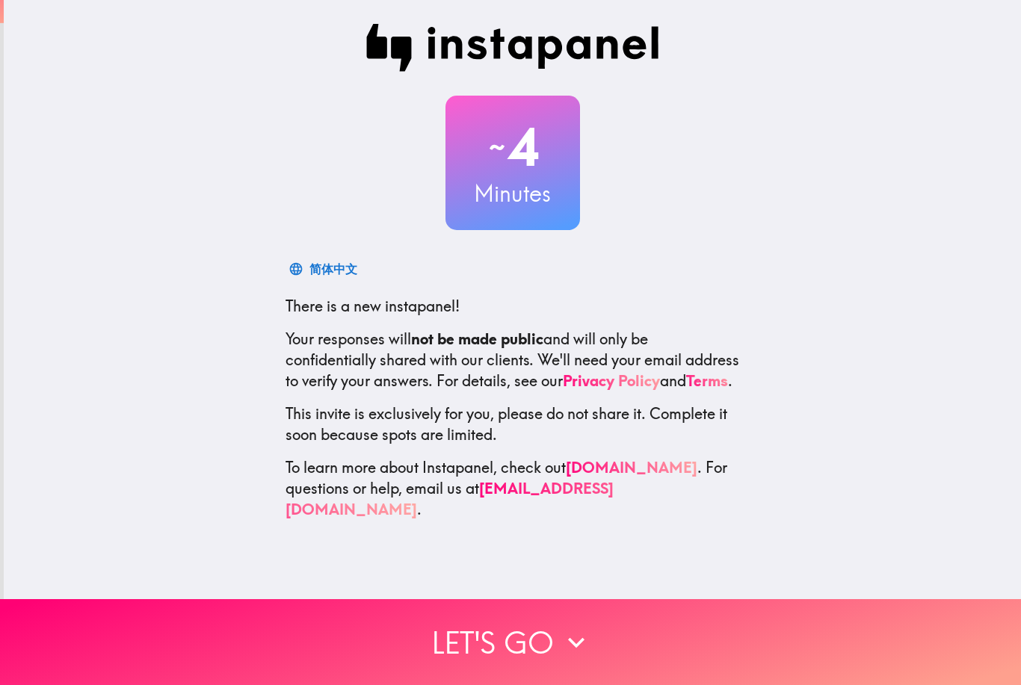  Describe the element at coordinates (707, 380) in the screenshot. I see `a: Terms` at that location.